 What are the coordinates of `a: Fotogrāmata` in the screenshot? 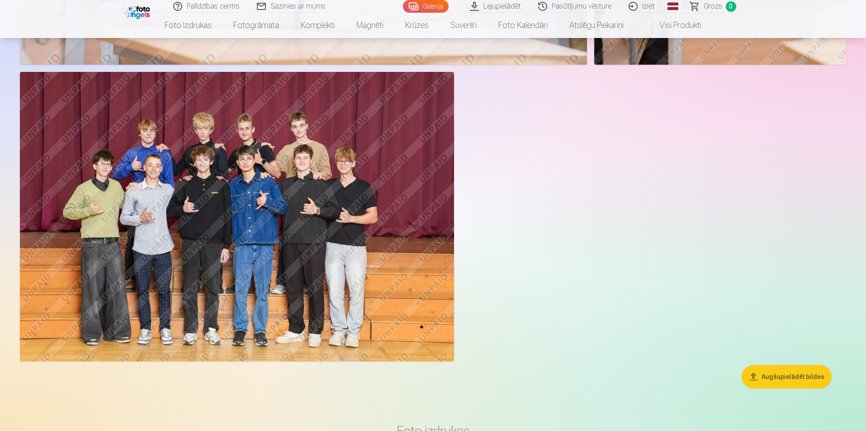 It's located at (256, 25).